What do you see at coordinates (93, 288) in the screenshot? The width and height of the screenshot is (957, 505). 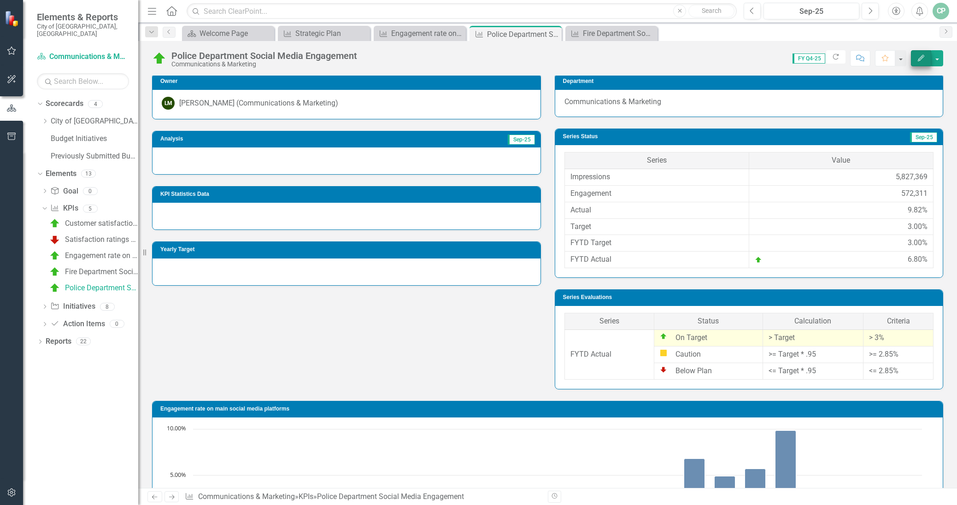 I see `a: Police Department Social Media Engagement` at bounding box center [93, 288].